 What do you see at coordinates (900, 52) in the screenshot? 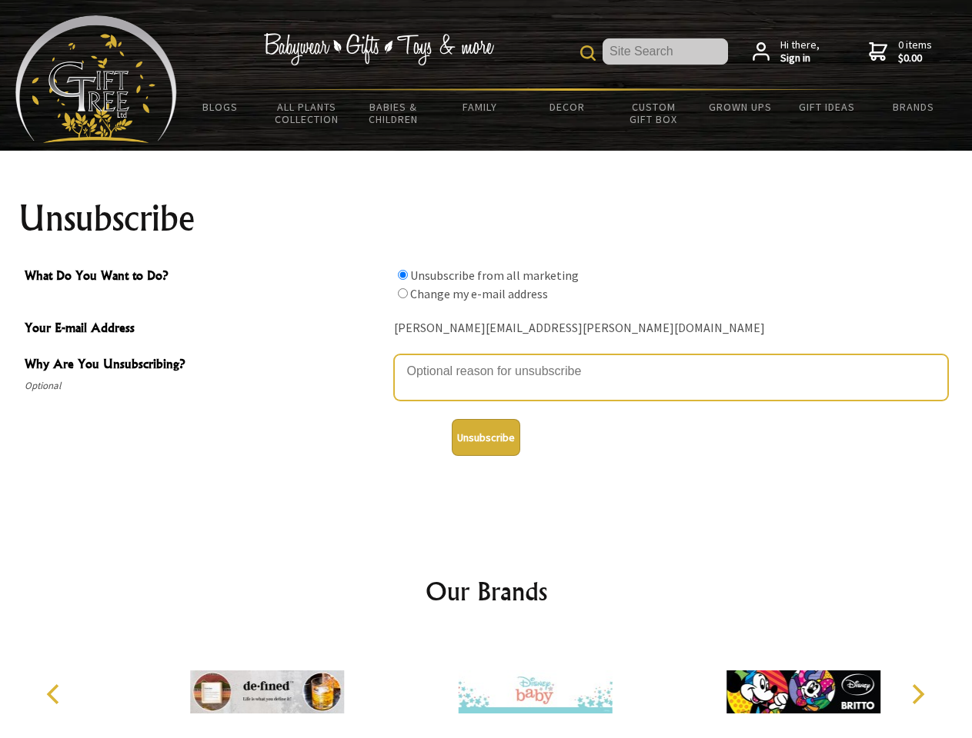
I see `a: 0 items$0.00` at bounding box center [900, 52].